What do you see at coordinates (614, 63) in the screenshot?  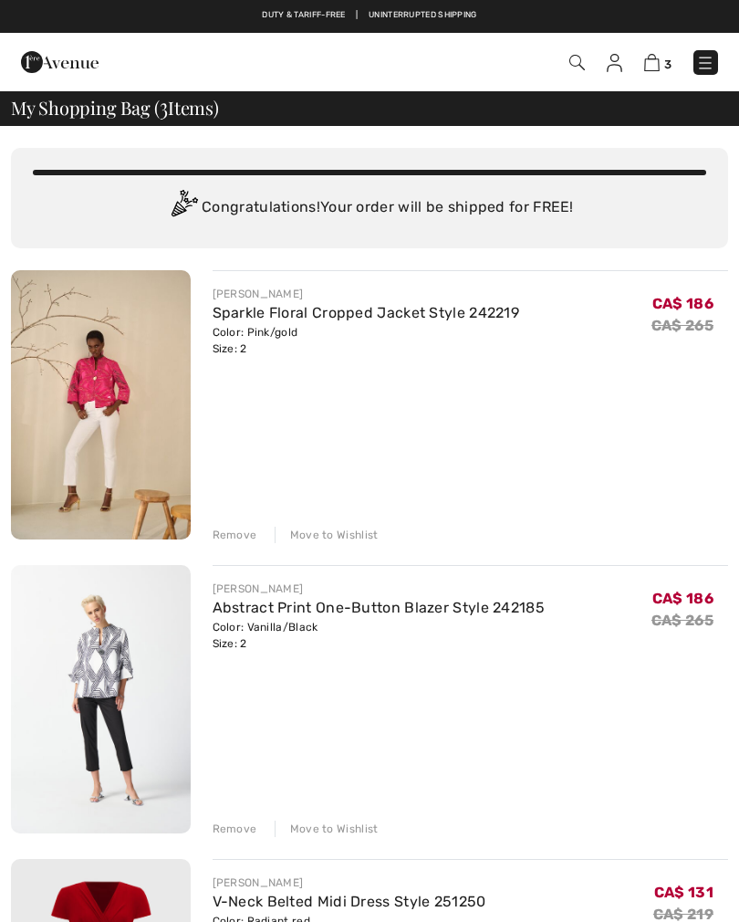 I see `img: My Info` at bounding box center [614, 63].